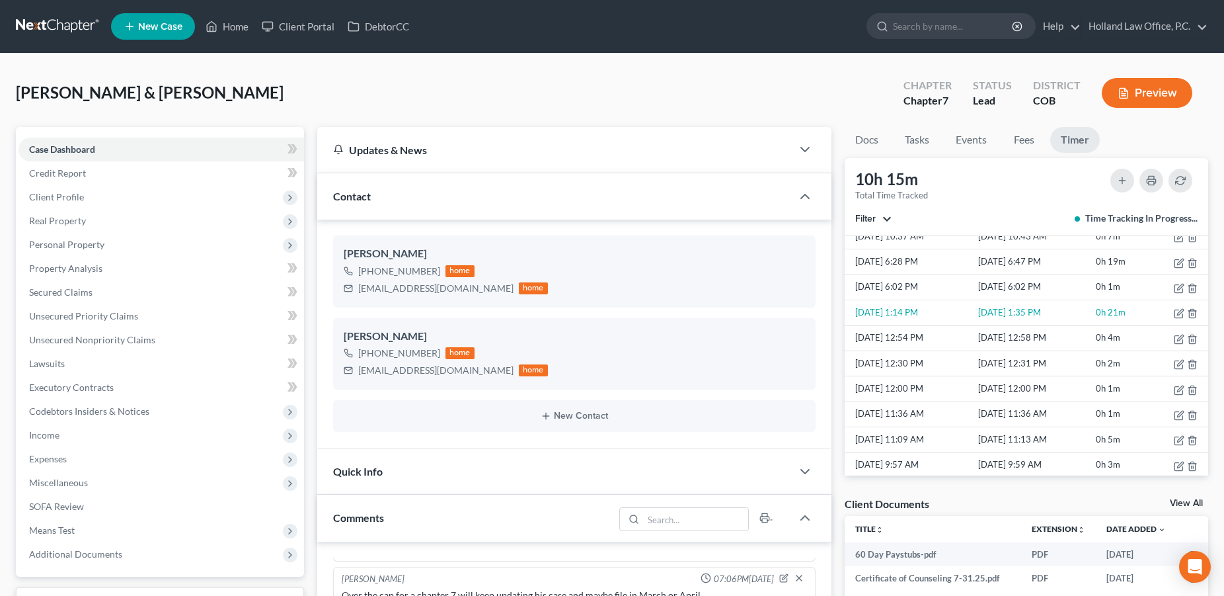 The height and width of the screenshot is (596, 1224). What do you see at coordinates (161, 149) in the screenshot?
I see `a: Case Dashboard` at bounding box center [161, 149].